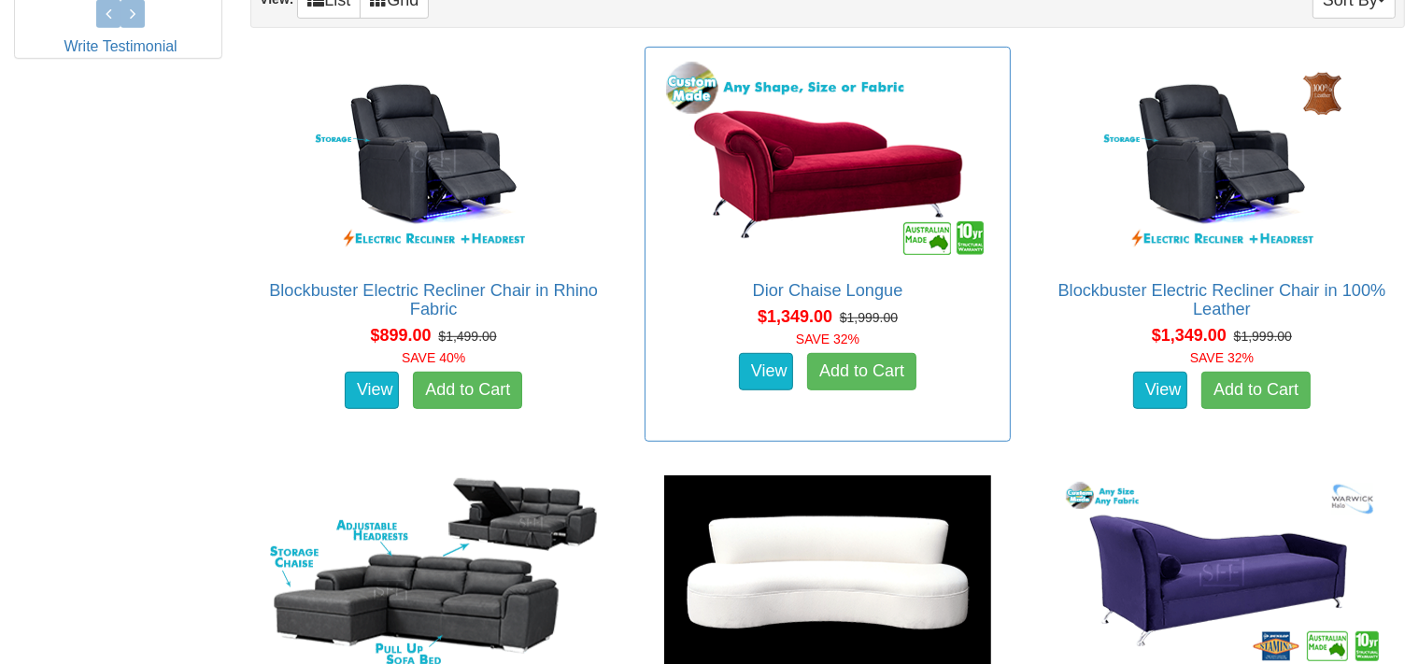 The width and height of the screenshot is (1419, 664). What do you see at coordinates (1222, 160) in the screenshot?
I see `img: Blockbuster Electric Recliner Chair in 100% Leather` at bounding box center [1222, 160].